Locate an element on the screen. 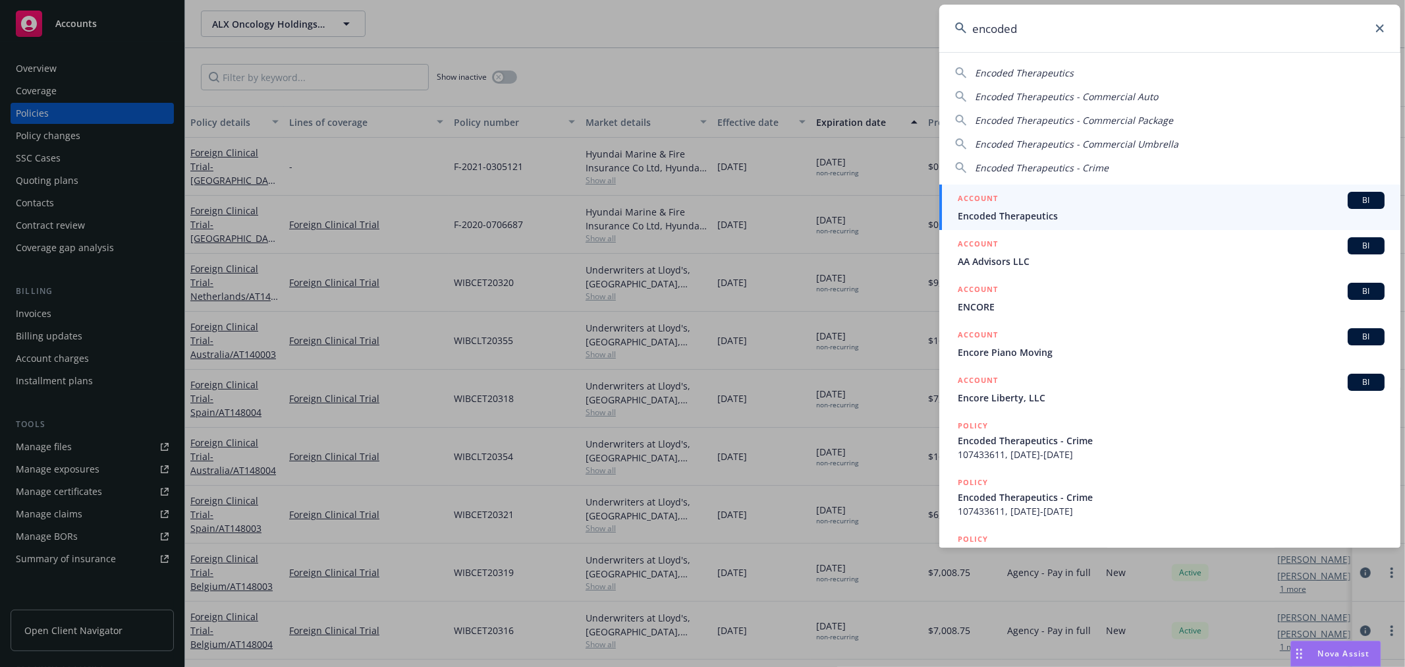 The height and width of the screenshot is (667, 1405). span: Nova Assist is located at coordinates (1344, 653).